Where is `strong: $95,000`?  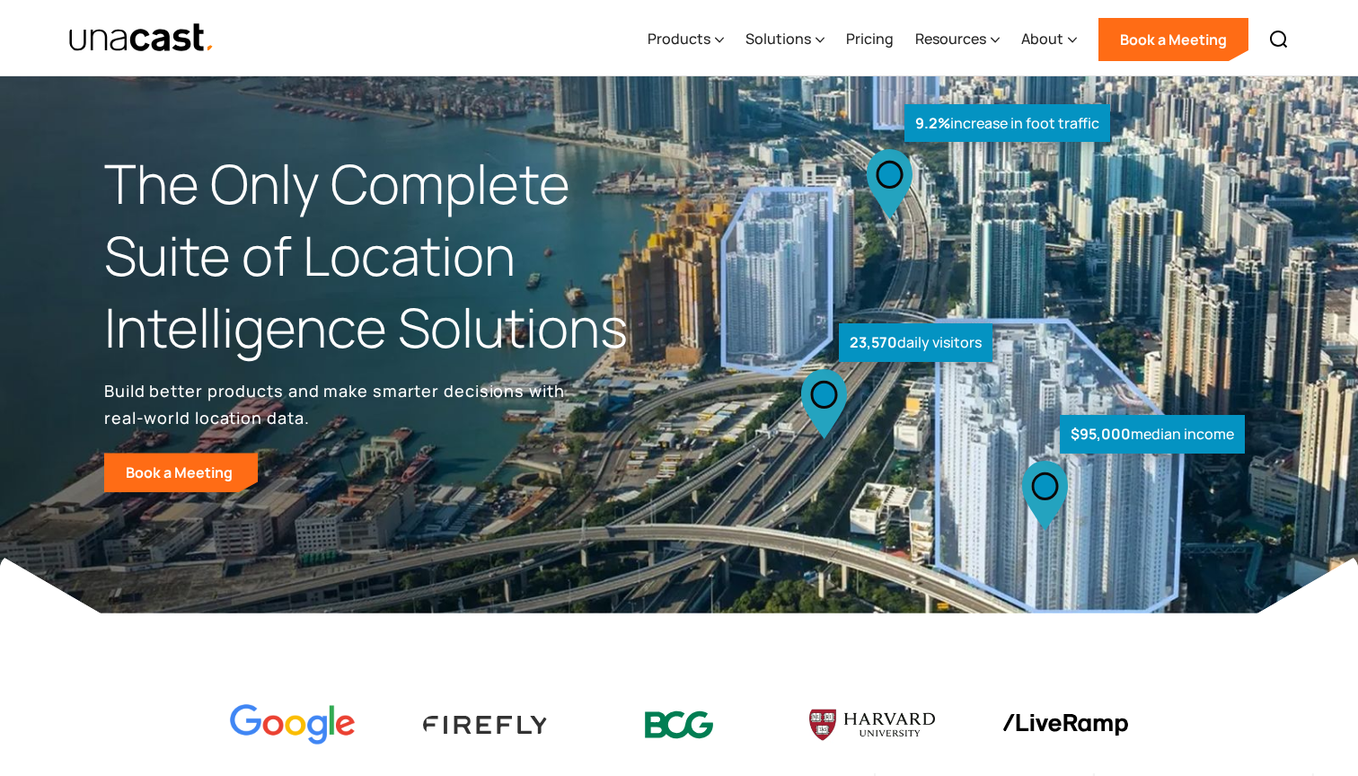 strong: $95,000 is located at coordinates (1101, 434).